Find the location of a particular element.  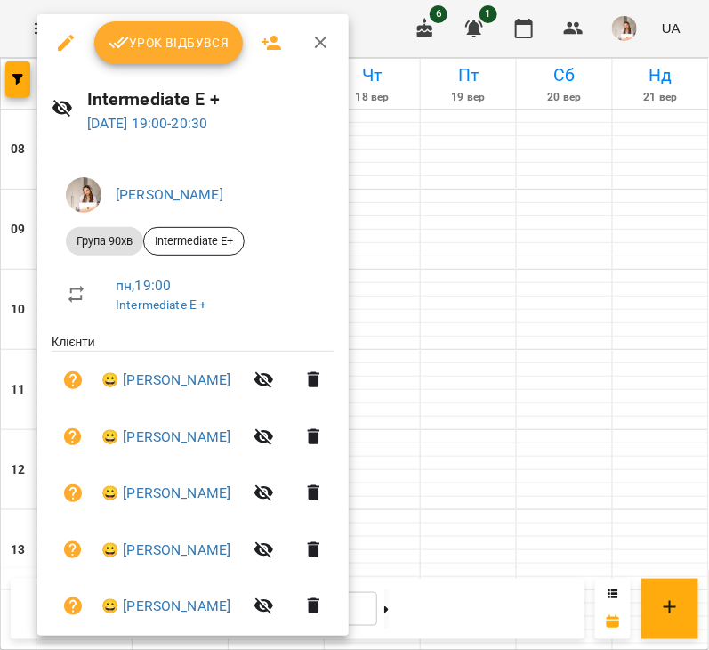

a: пн , 19:00 is located at coordinates (143, 285).